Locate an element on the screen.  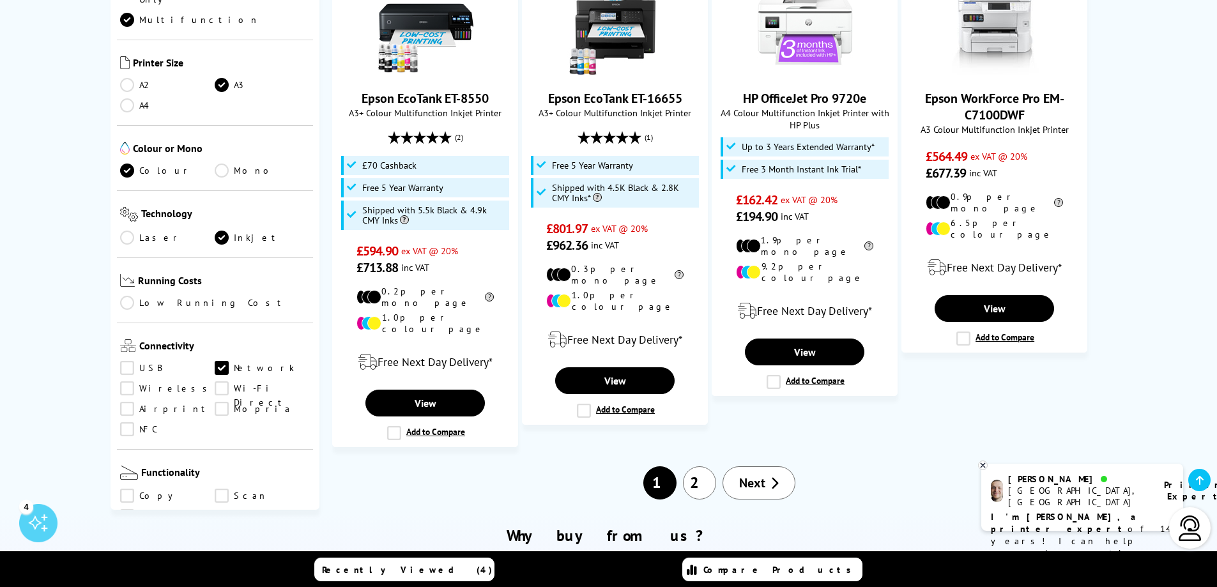
li: 0.3p per mono page is located at coordinates (615, 275).